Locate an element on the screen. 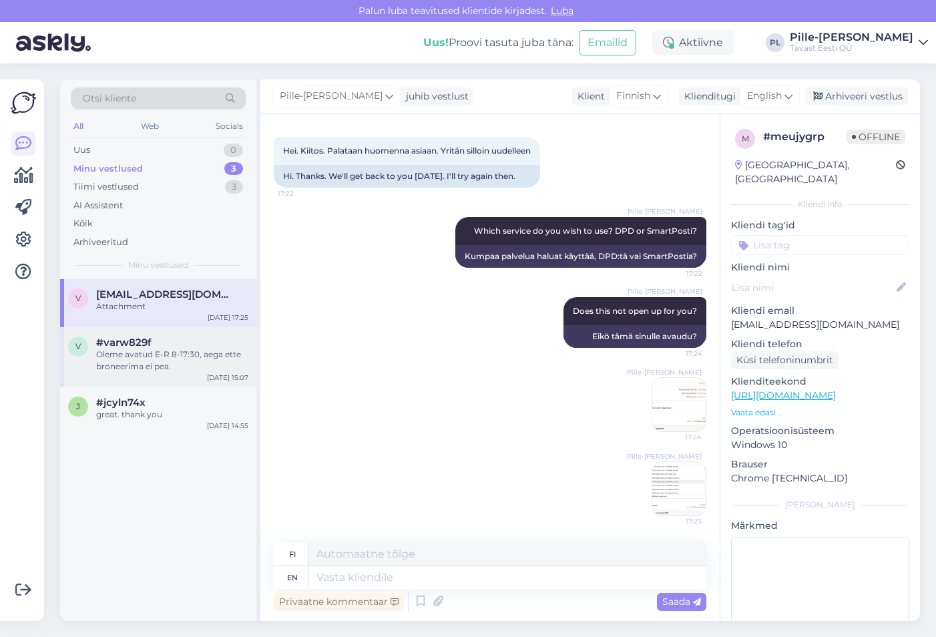 This screenshot has height=637, width=936. p: Vaata edasi ... is located at coordinates (819, 412).